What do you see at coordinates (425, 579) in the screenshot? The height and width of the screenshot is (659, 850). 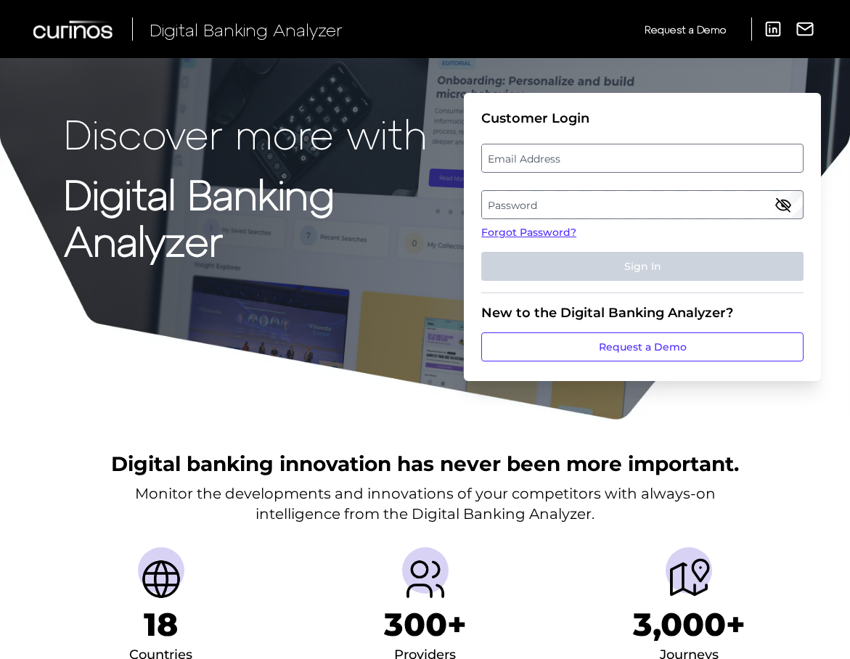 I see `img: Providers` at bounding box center [425, 579].